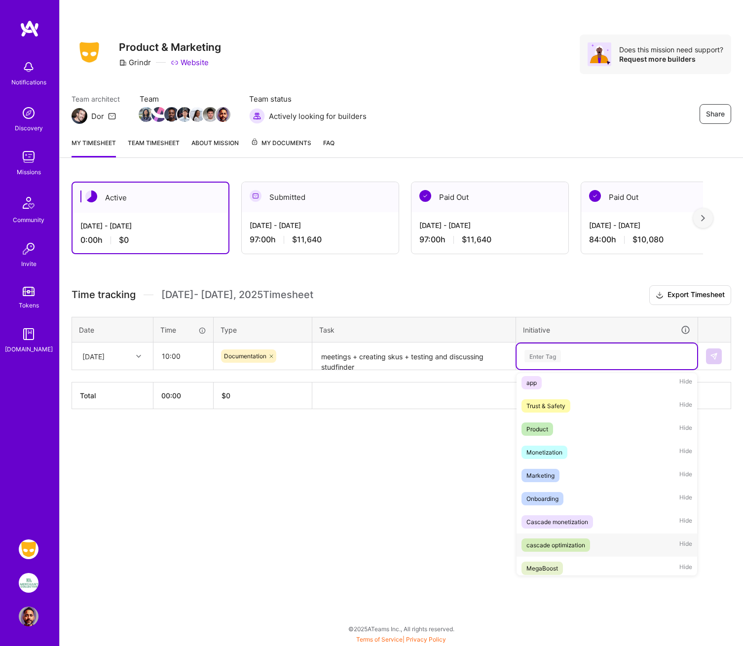 The width and height of the screenshot is (743, 646). Describe the element at coordinates (112, 116) in the screenshot. I see `i: icon Mail` at that location.